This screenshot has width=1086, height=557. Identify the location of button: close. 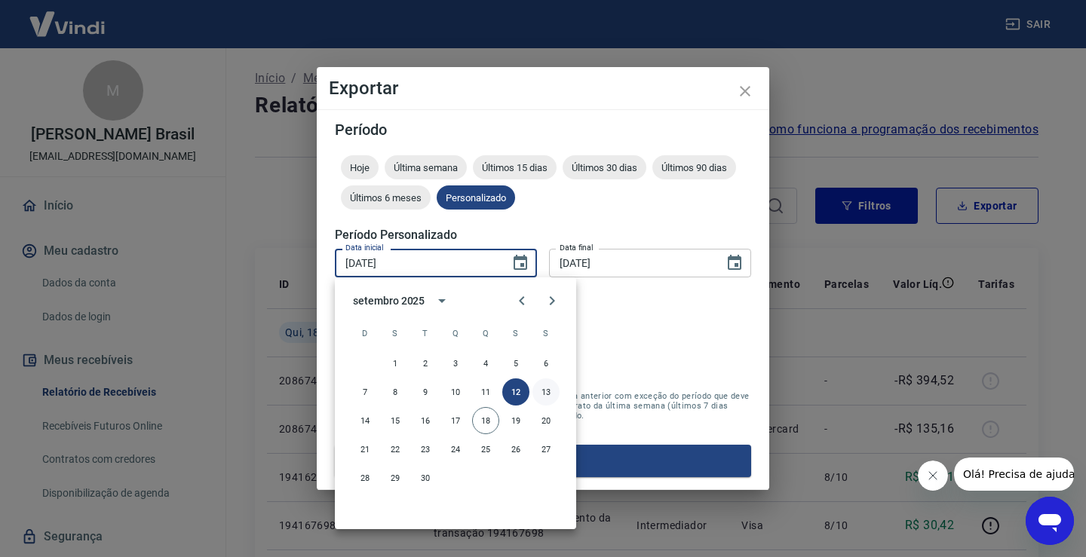
(745, 91).